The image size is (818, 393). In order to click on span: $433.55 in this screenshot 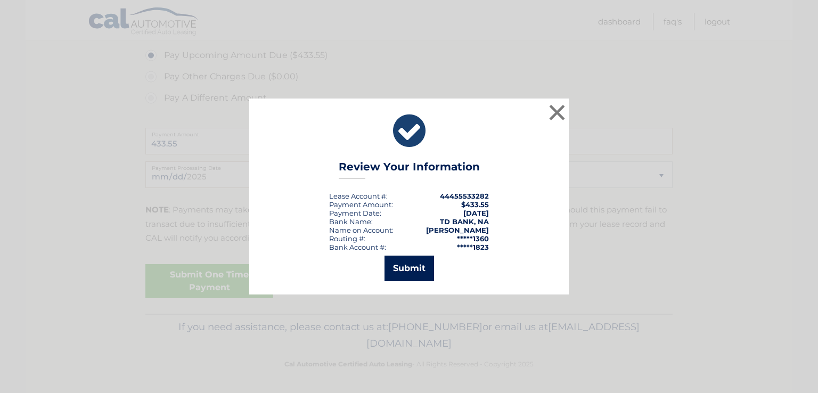, I will do `click(475, 204)`.